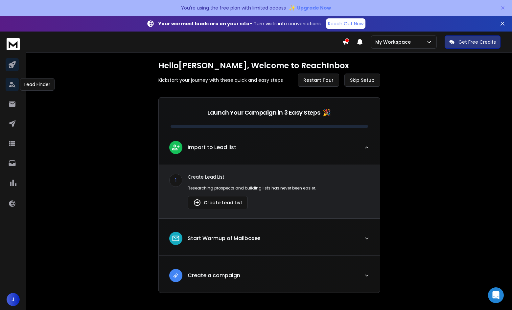 The height and width of the screenshot is (310, 512). Describe the element at coordinates (318, 80) in the screenshot. I see `button: Restart Tour` at that location.